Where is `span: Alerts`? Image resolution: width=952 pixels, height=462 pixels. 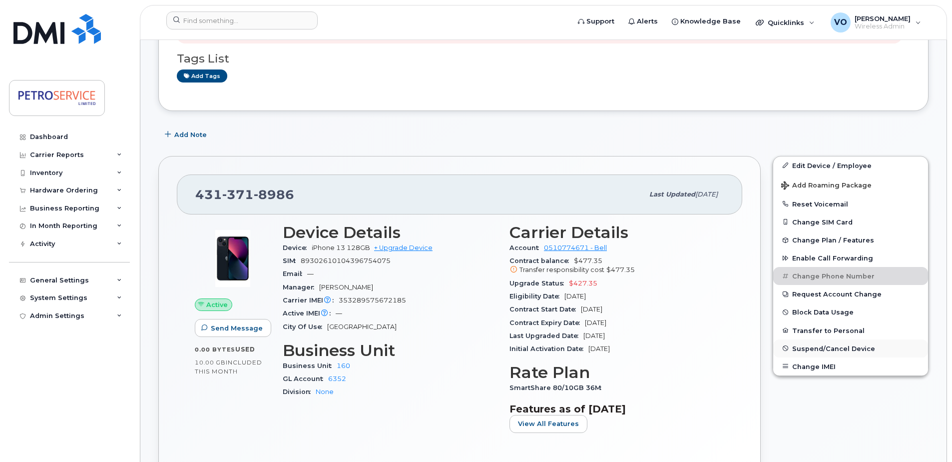 span: Alerts is located at coordinates (647, 21).